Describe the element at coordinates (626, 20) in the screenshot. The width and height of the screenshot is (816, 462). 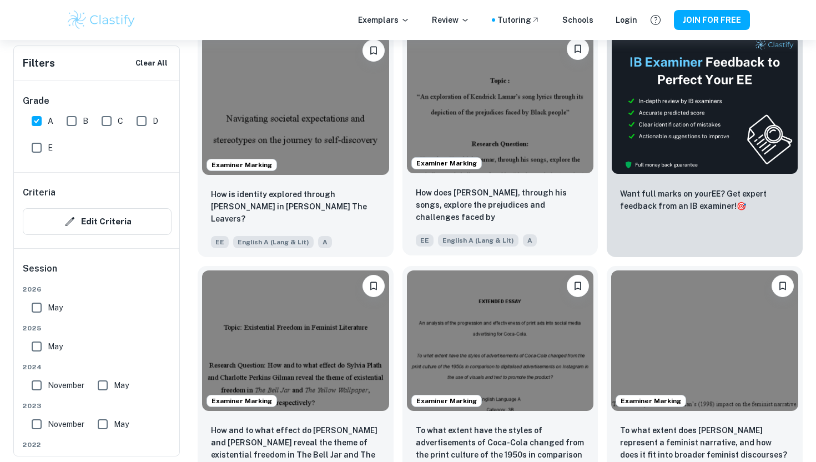
I see `a: Login` at that location.